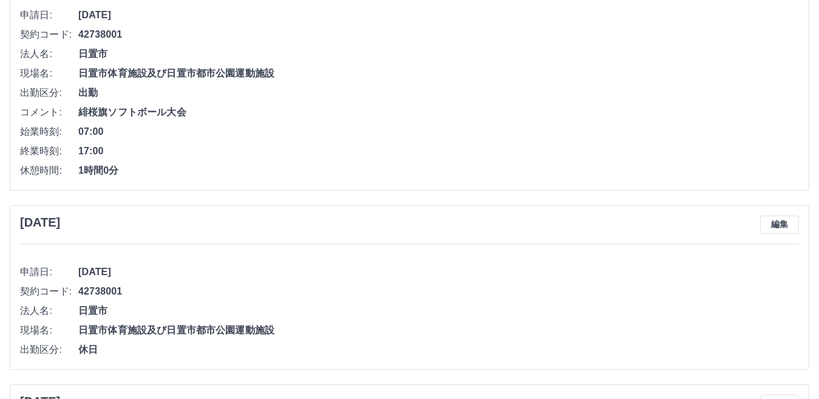  Describe the element at coordinates (438, 93) in the screenshot. I see `span: 出勤` at that location.